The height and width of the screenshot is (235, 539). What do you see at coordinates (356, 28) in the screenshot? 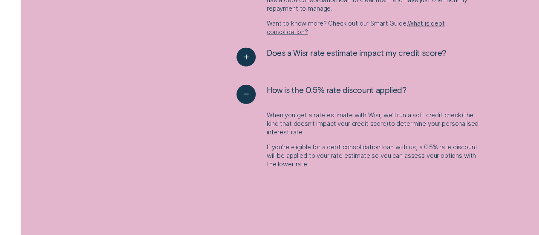
I see `a: What is debt consolidation?` at bounding box center [356, 28].